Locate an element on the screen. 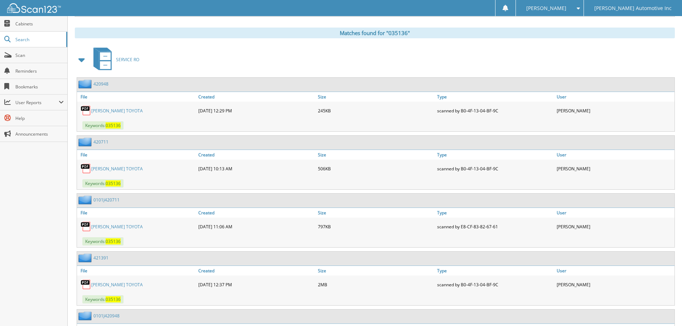 The image size is (682, 326). a: 421391 is located at coordinates (101, 258).